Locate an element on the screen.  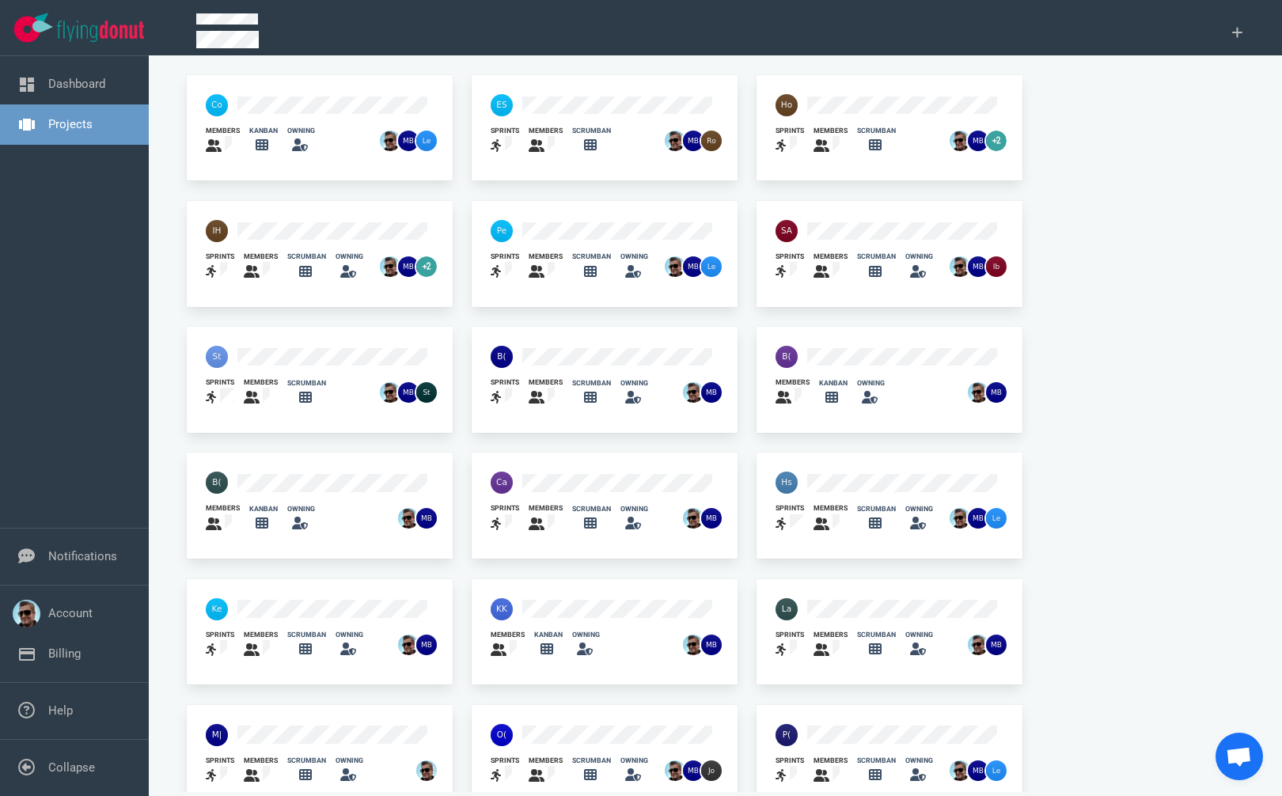
a: Help is located at coordinates (60, 711).